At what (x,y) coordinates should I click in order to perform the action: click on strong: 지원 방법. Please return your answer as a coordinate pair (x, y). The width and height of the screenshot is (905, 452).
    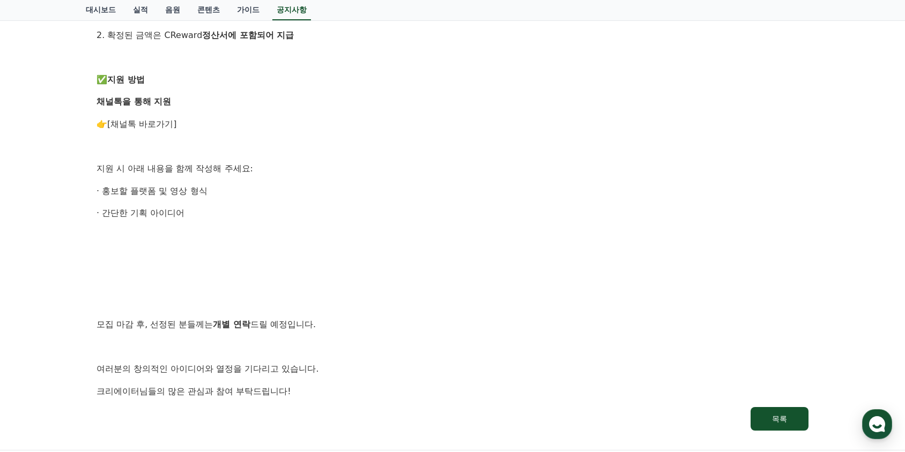
    Looking at the image, I should click on (126, 79).